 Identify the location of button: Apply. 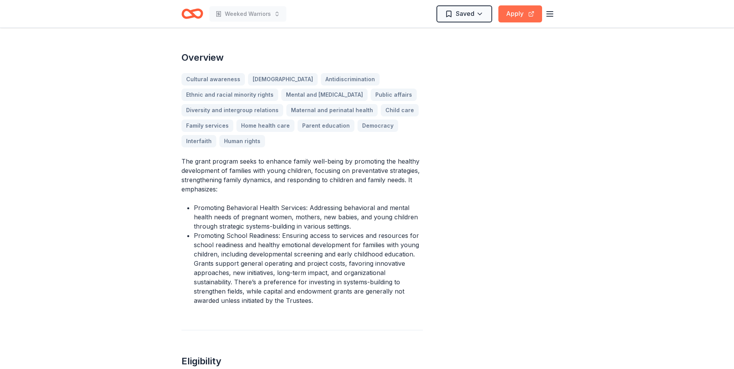
(520, 14).